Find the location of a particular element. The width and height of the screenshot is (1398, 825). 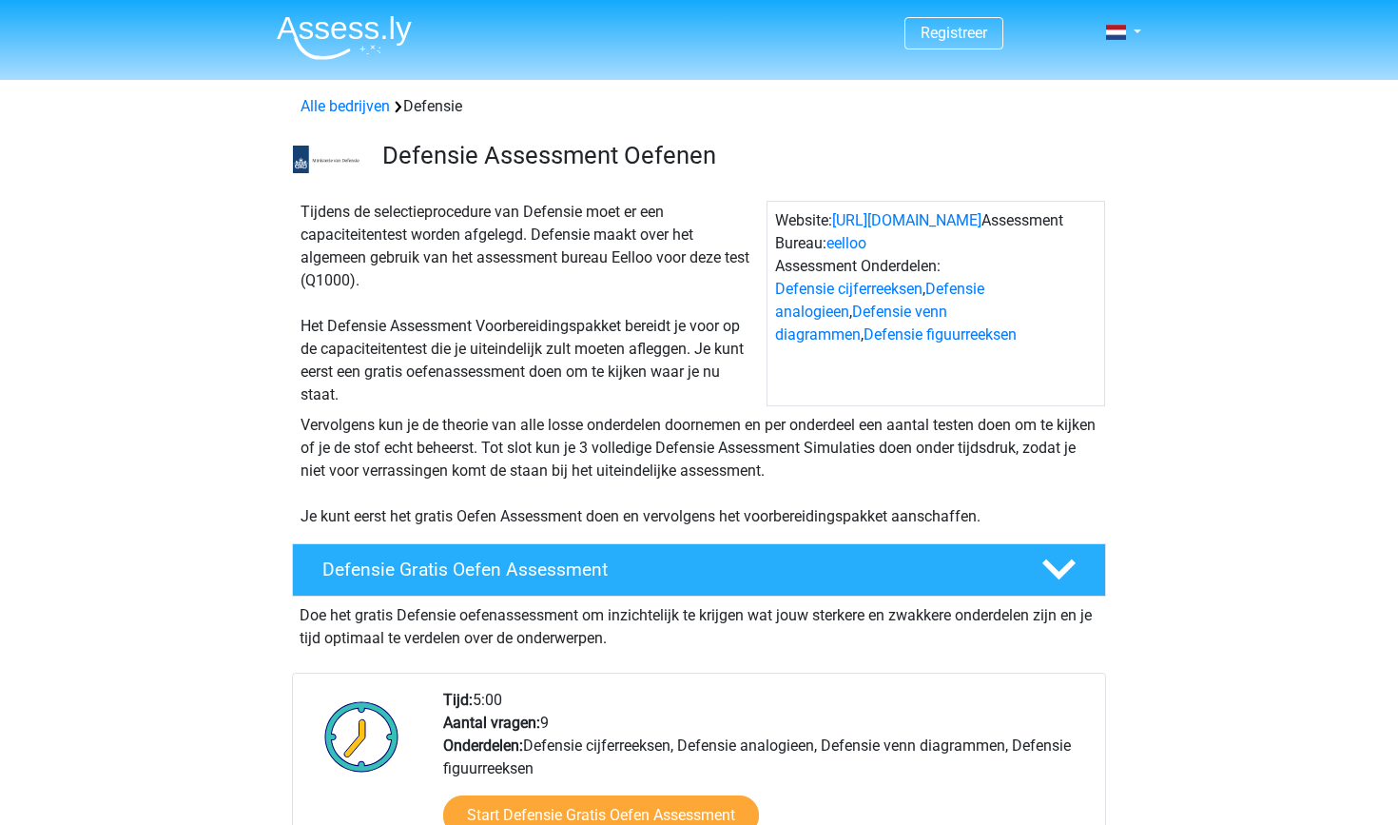

div: Vervolgens kun je de theorie van alle losse onderdelen doornemen en per onderdeel een aantal test... is located at coordinates (699, 471).